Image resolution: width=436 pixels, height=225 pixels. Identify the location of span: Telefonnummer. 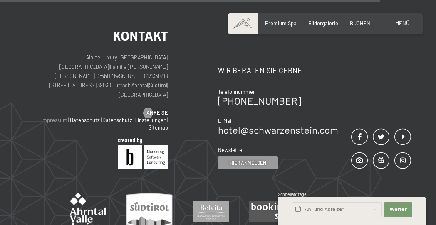
(236, 92).